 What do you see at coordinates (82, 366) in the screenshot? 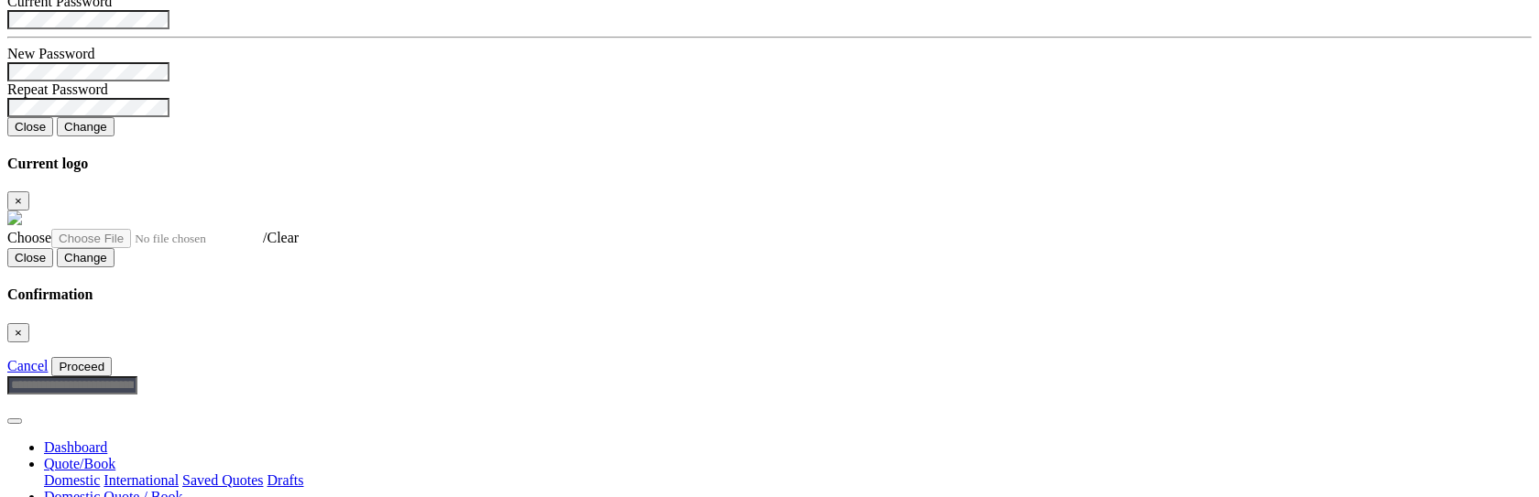
I see `button: Proceed` at bounding box center [82, 366].